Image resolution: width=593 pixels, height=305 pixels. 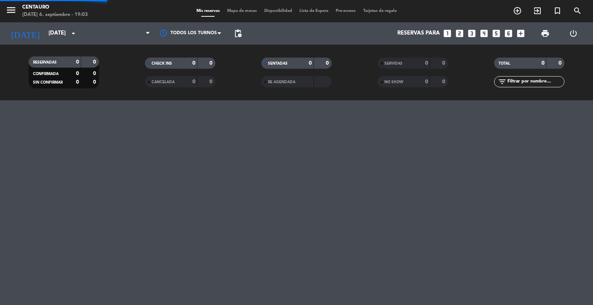 I want to click on span: SENTADAS, so click(x=278, y=63).